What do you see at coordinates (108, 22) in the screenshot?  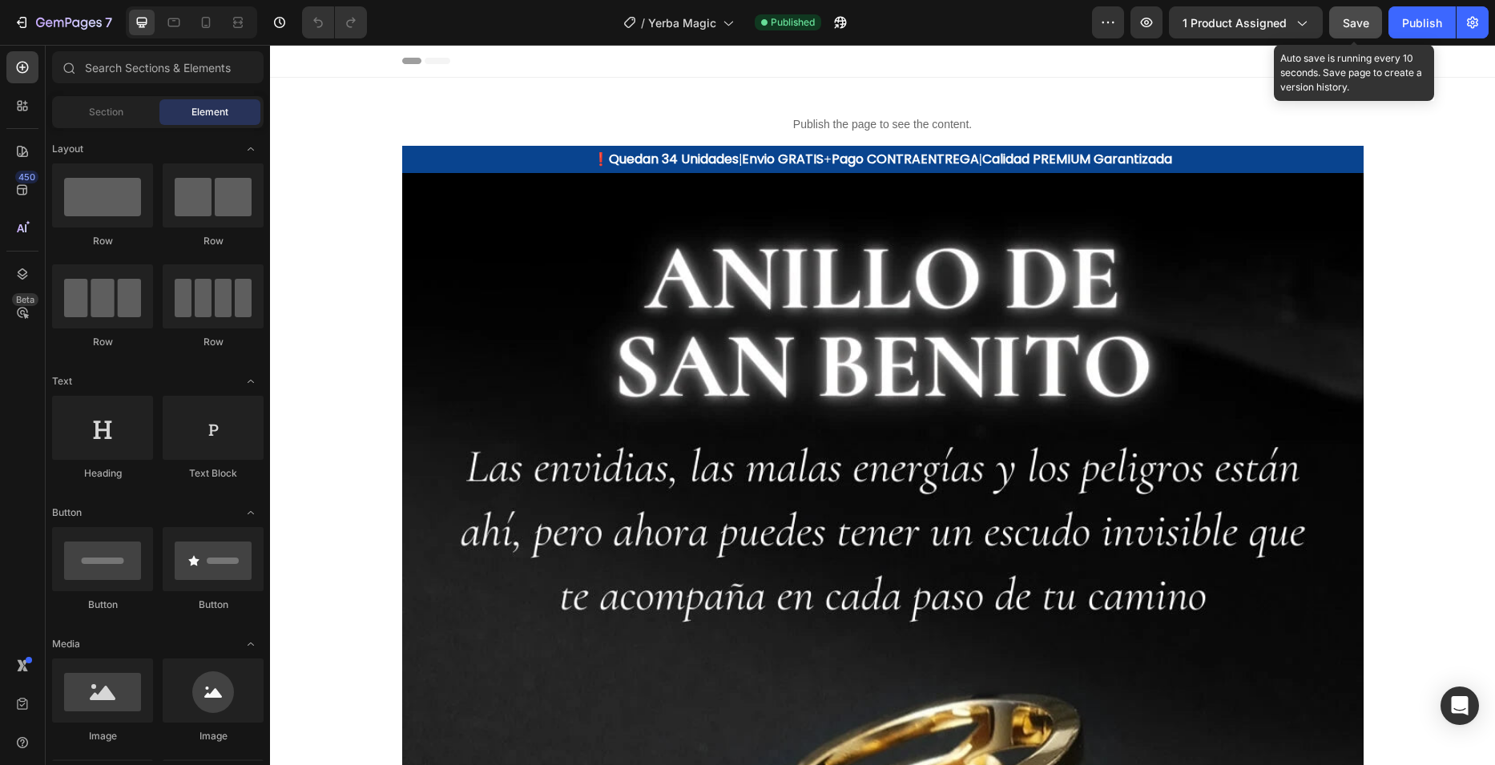 I see `p: 7` at bounding box center [108, 22].